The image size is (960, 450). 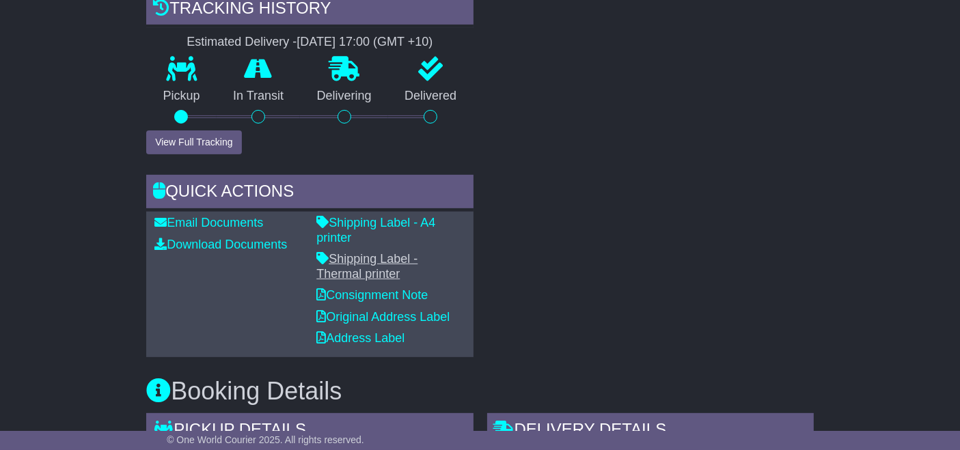 What do you see at coordinates (258, 96) in the screenshot?
I see `p: In Transit` at bounding box center [258, 96].